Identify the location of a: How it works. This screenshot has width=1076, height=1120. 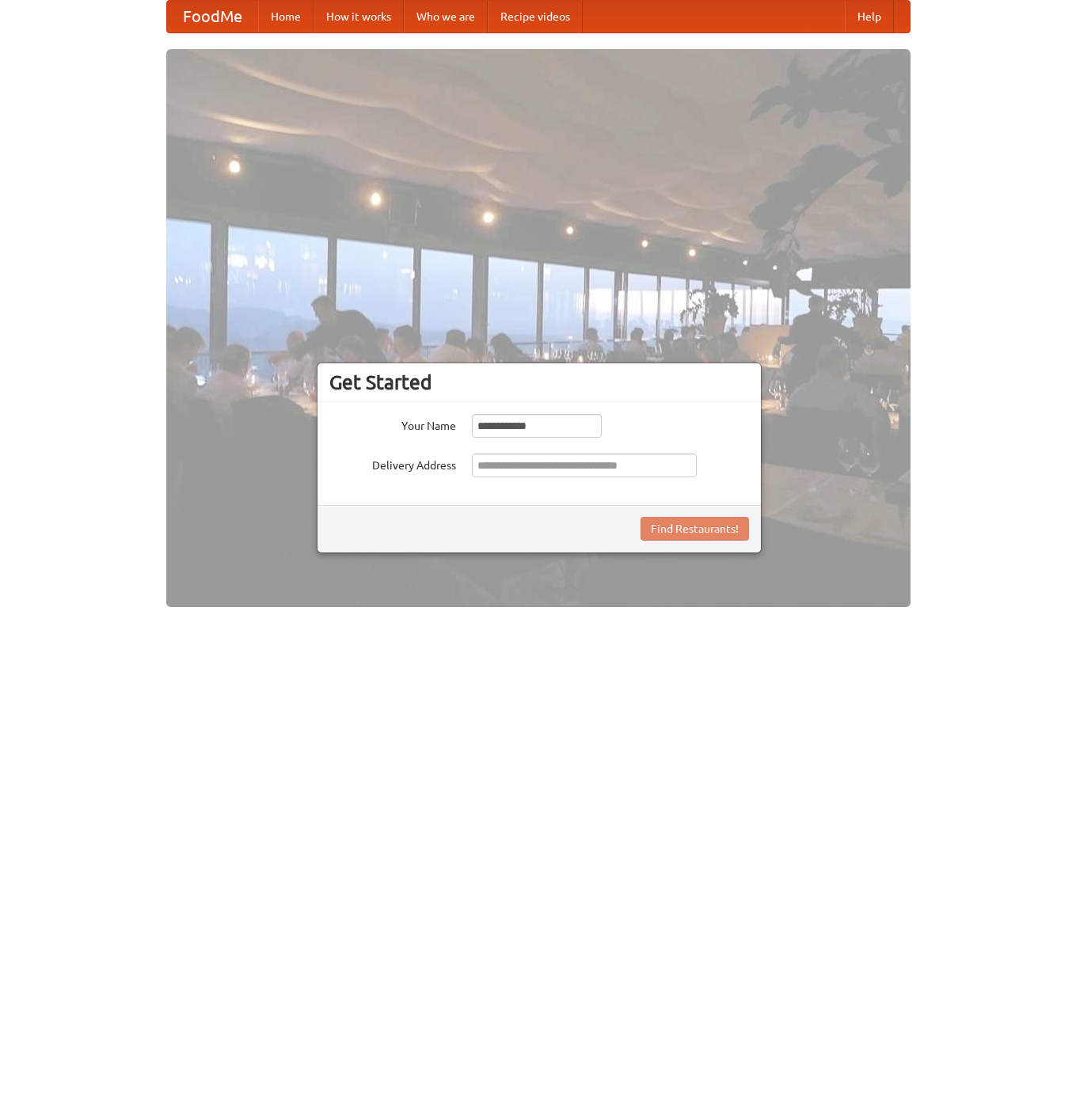
(358, 16).